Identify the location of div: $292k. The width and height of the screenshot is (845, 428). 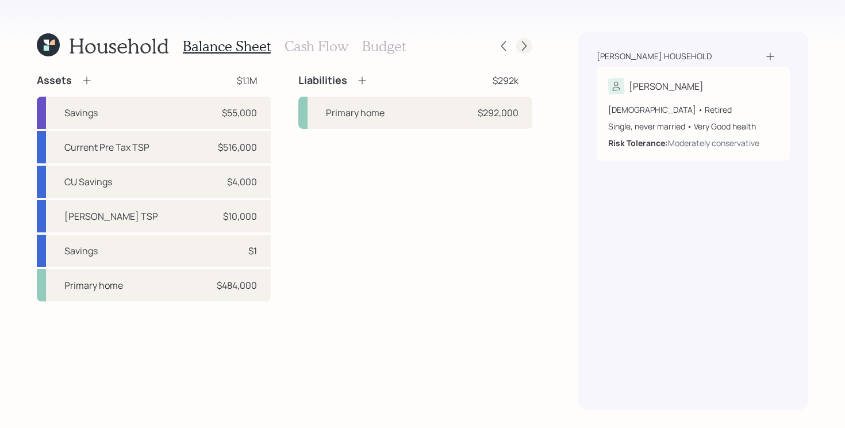
(505, 81).